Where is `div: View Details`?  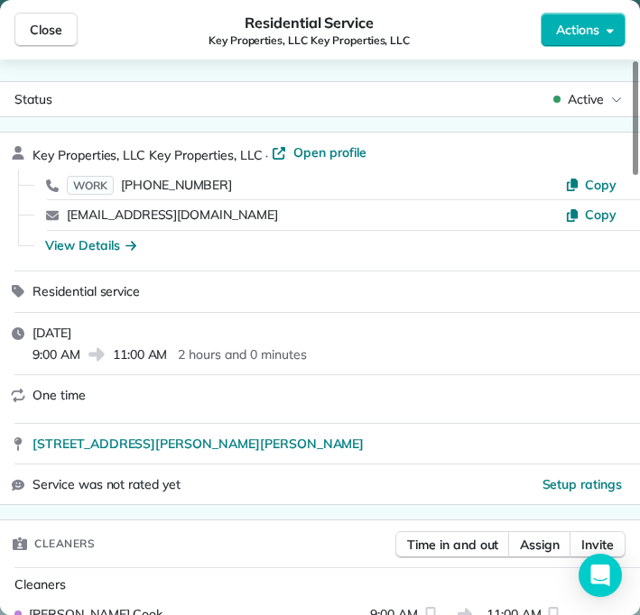
div: View Details is located at coordinates (90, 245).